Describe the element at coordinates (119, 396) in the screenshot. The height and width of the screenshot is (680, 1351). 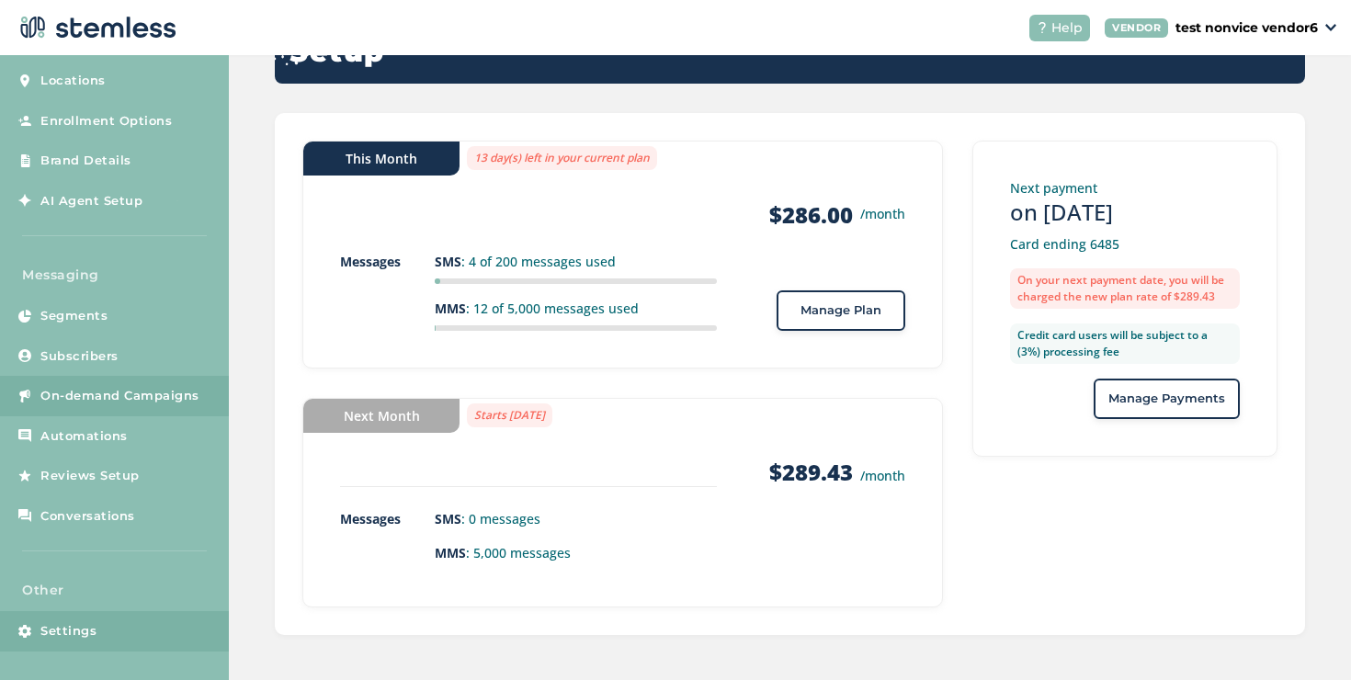
I see `span: On-demand Campaigns` at that location.